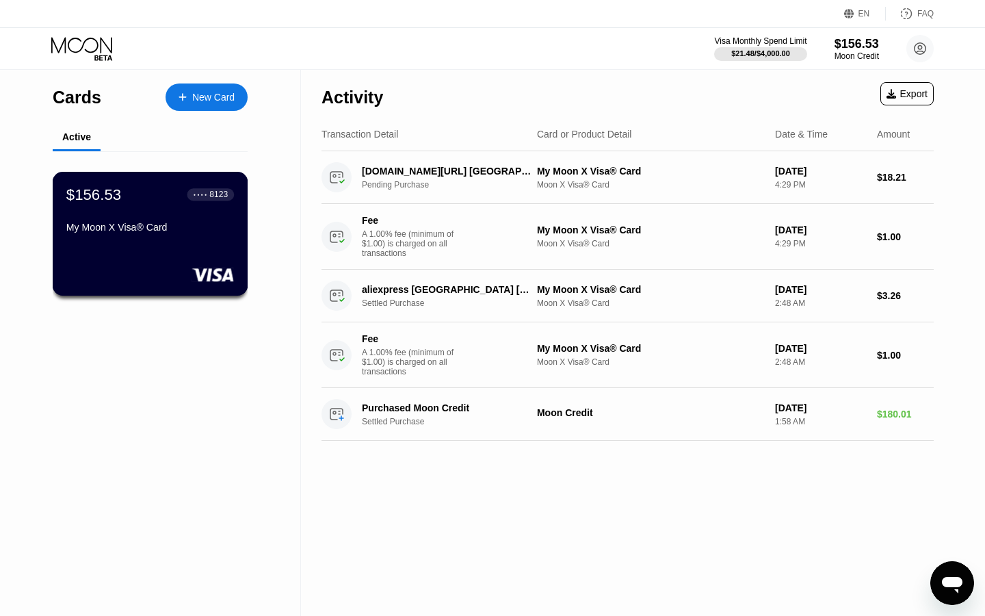 This screenshot has height=616, width=985. I want to click on div: Visa Monthly Spend Limit$21.48/$4,000.00, so click(760, 49).